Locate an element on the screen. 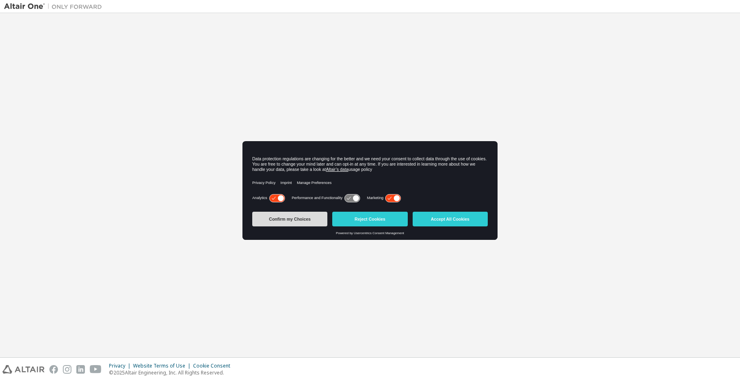 Image resolution: width=740 pixels, height=381 pixels. p: © 2025 Altair Engineering, Inc. All Rights Reserved. is located at coordinates (172, 373).